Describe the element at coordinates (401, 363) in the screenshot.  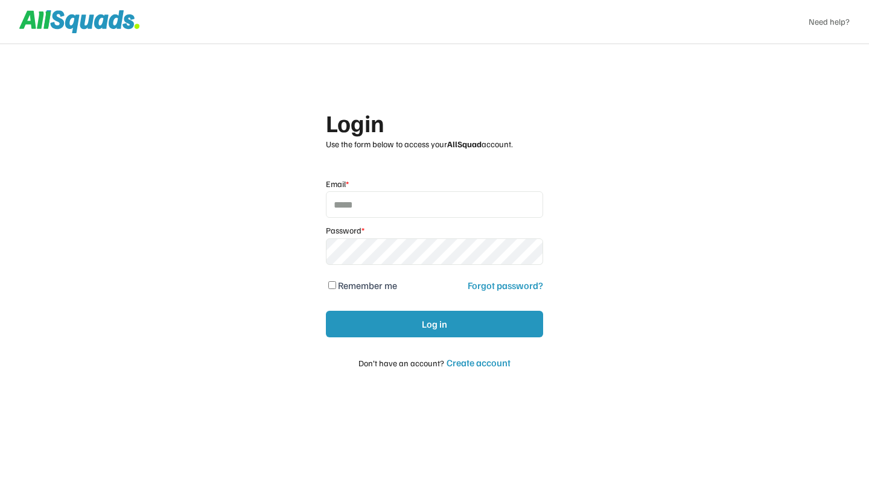
I see `div: Don’t have an account?` at that location.